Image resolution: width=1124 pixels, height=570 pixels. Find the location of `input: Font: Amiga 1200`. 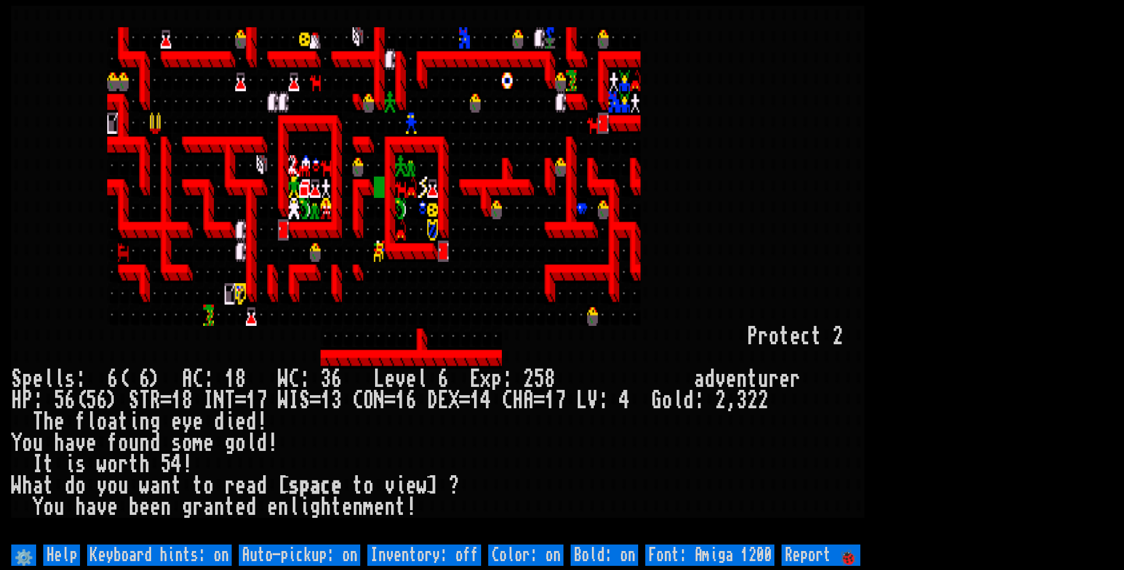

input: Font: Amiga 1200 is located at coordinates (710, 555).